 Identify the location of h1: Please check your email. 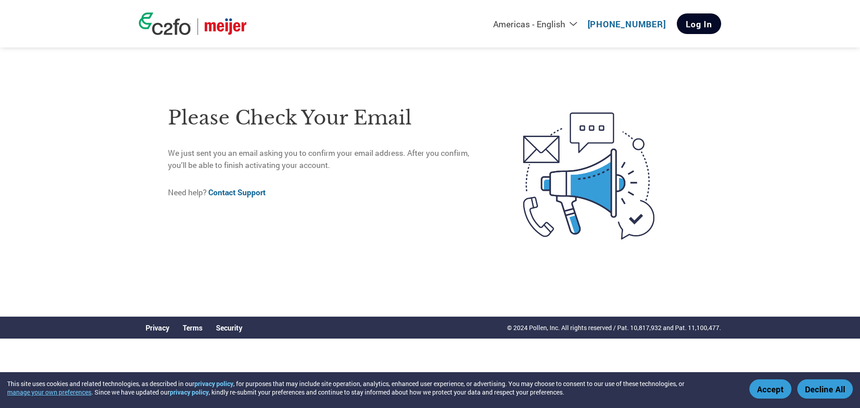
(327, 118).